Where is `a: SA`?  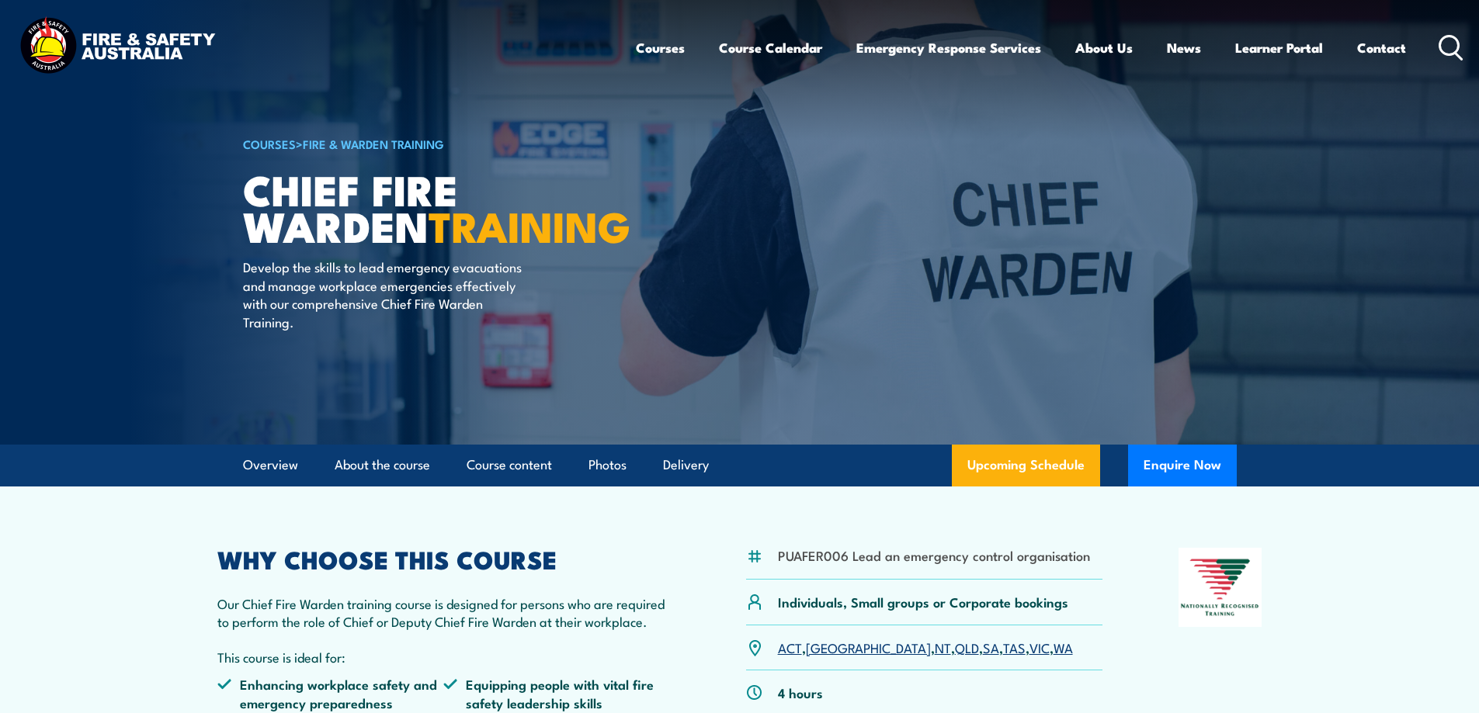
a: SA is located at coordinates (990, 647).